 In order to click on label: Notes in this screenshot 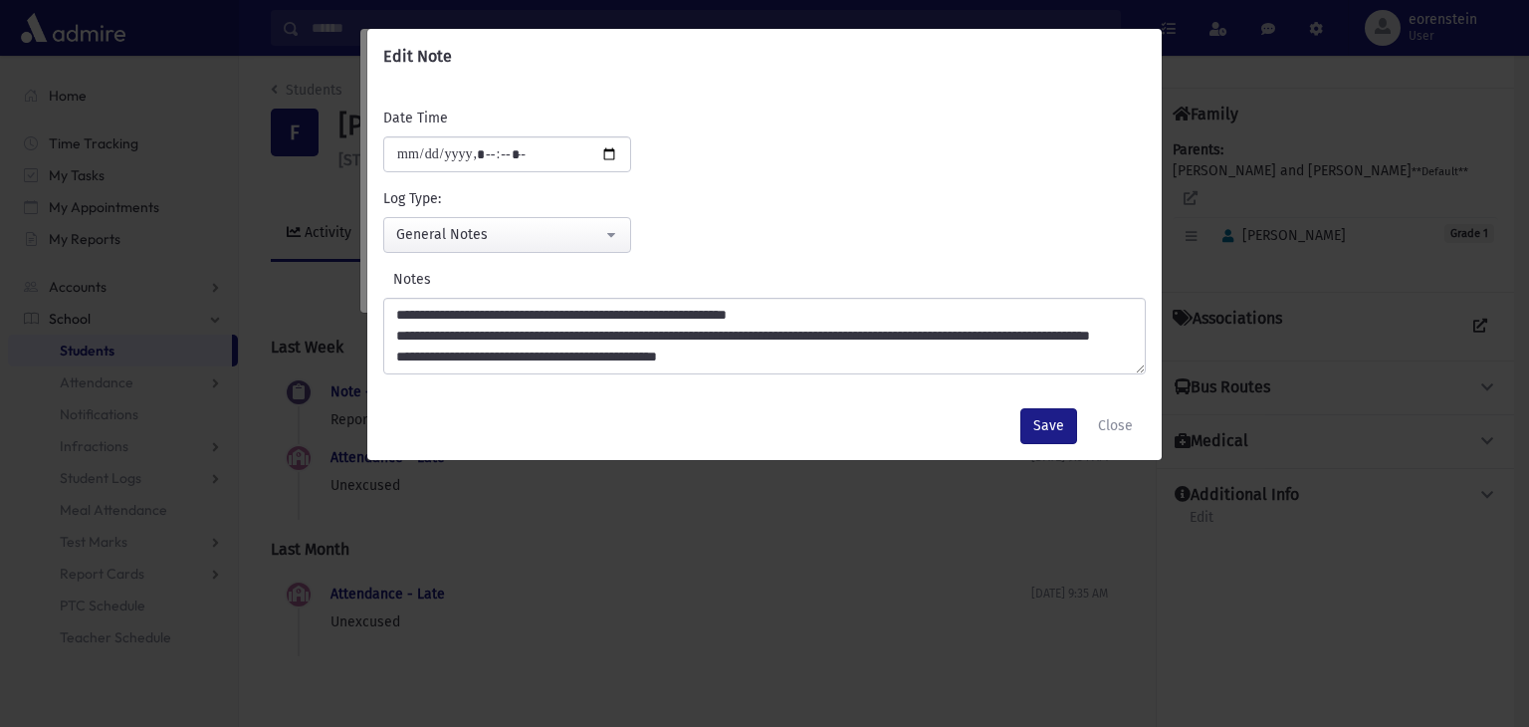, I will do `click(447, 279)`.